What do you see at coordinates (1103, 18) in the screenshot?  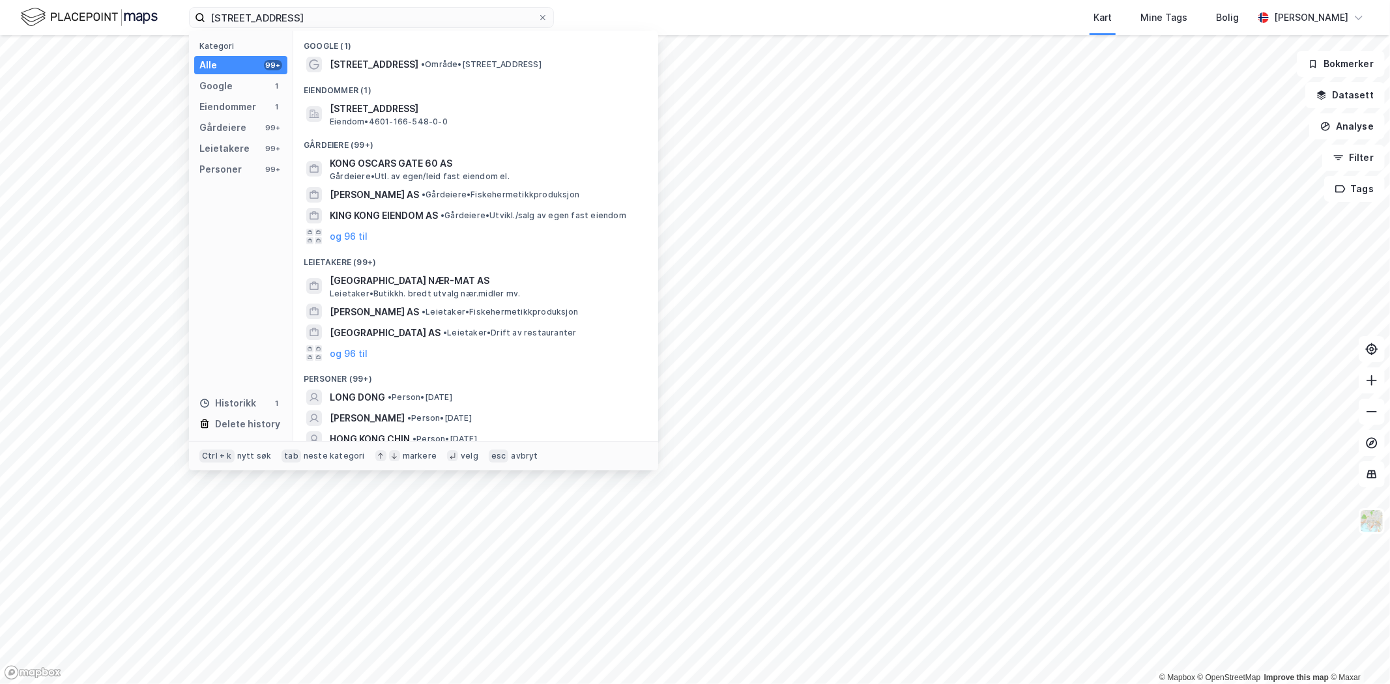 I see `div: Kart` at bounding box center [1103, 18].